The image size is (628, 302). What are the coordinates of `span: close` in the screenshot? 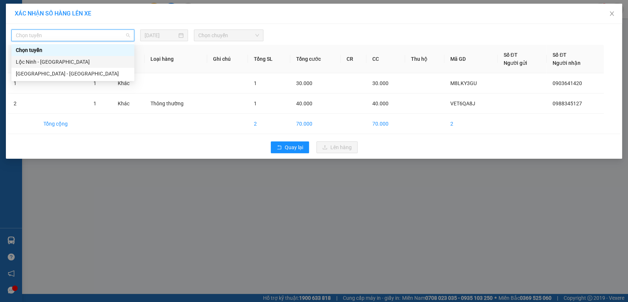 It's located at (612, 14).